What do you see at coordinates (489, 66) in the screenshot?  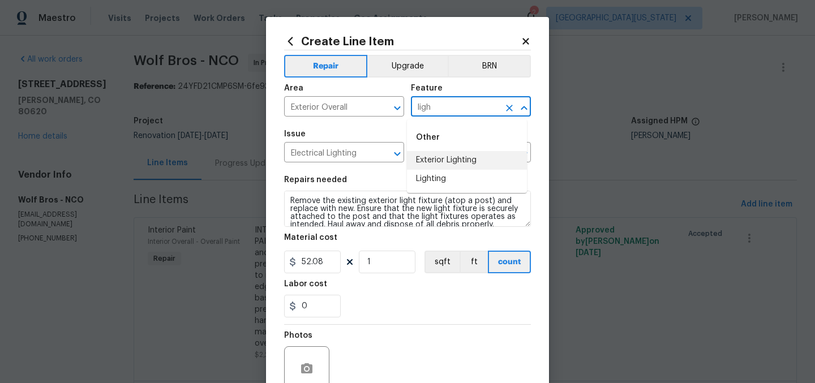 I see `button: BRN` at bounding box center [489, 66].